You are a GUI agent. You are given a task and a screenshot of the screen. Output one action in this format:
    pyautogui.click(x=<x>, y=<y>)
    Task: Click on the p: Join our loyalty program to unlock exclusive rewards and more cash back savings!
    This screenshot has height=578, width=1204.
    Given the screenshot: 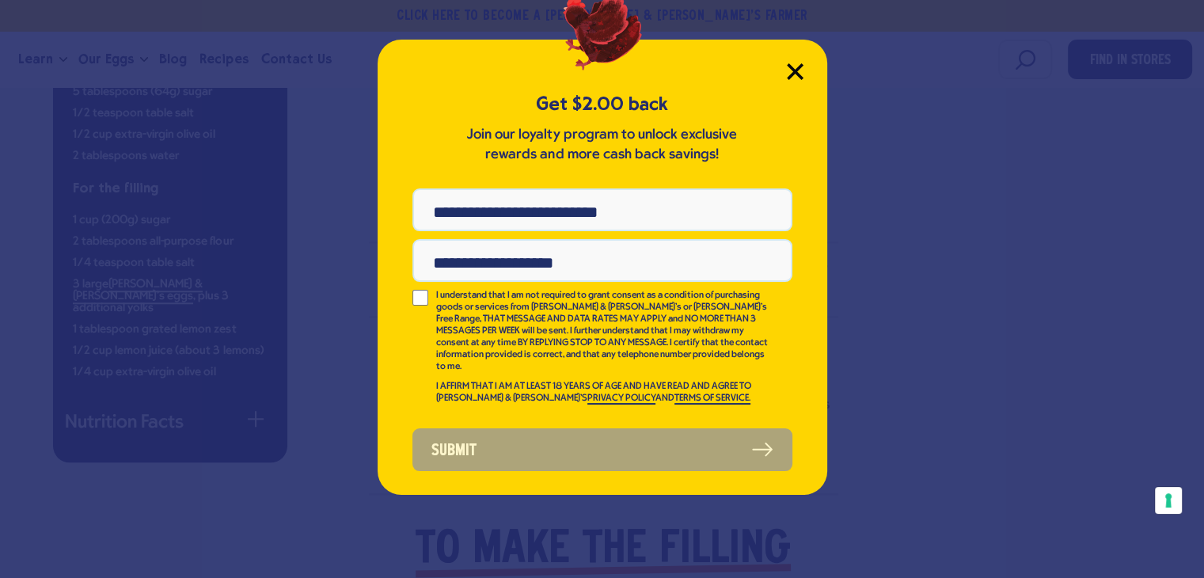 What is the action you would take?
    pyautogui.click(x=603, y=145)
    